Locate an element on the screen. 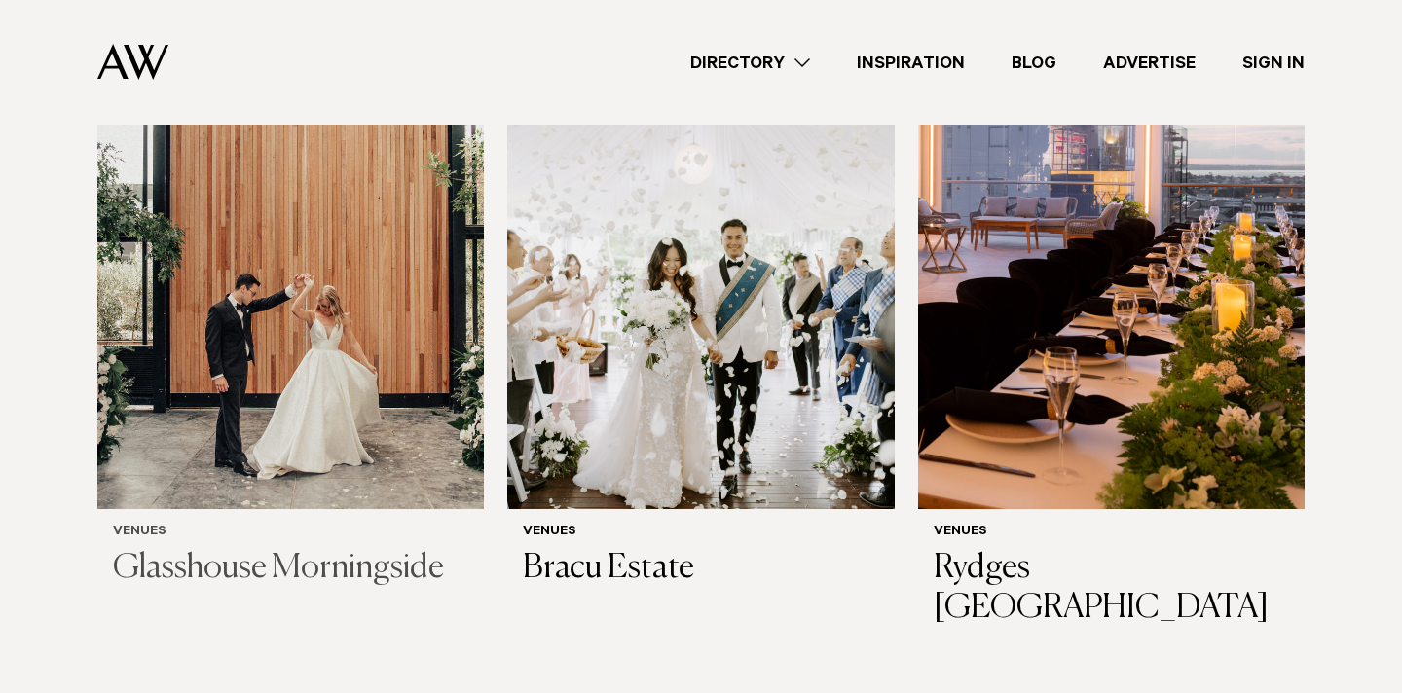  a: Directory is located at coordinates (750, 62).